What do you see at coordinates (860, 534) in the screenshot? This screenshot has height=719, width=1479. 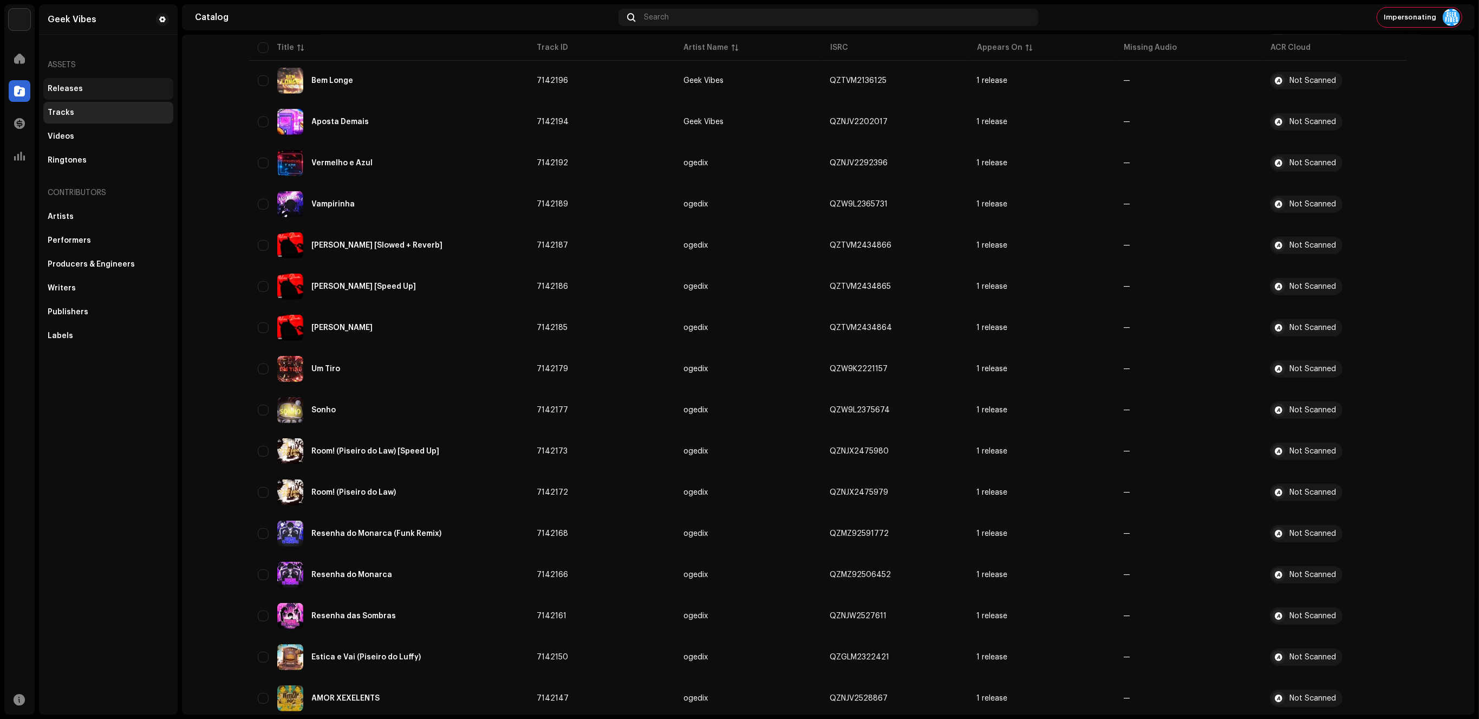 I see `div: QZMZ92591772` at bounding box center [860, 534].